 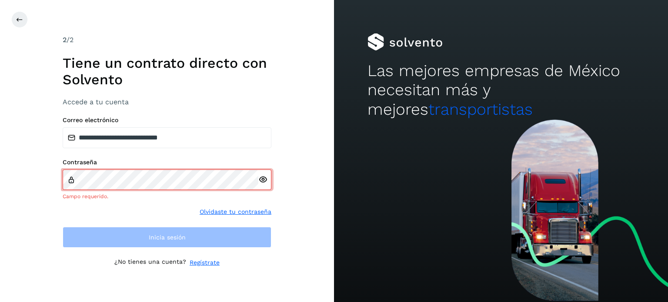 What do you see at coordinates (481, 109) in the screenshot?
I see `span: transportistas` at bounding box center [481, 109].